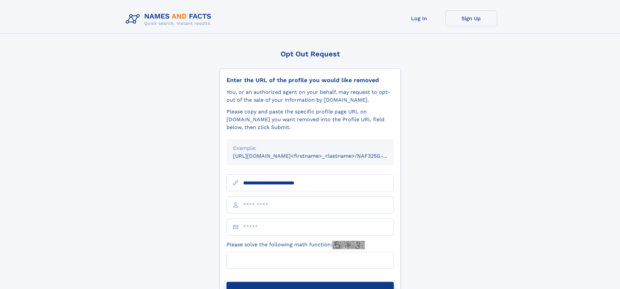 The height and width of the screenshot is (289, 620). What do you see at coordinates (170, 19) in the screenshot?
I see `img: Logo Names and Facts` at bounding box center [170, 19].